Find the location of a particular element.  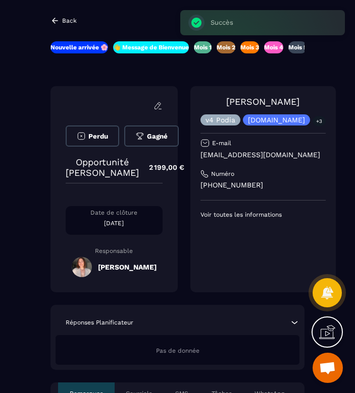

p: Responsable is located at coordinates (114, 251).